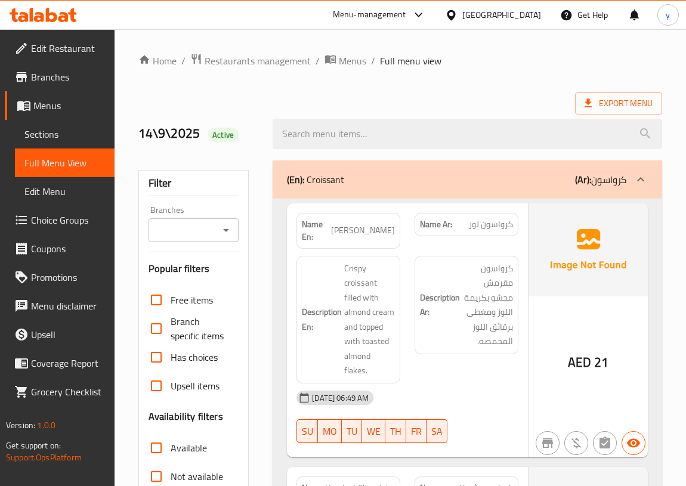 This screenshot has height=486, width=686. I want to click on button: Purchased item, so click(576, 443).